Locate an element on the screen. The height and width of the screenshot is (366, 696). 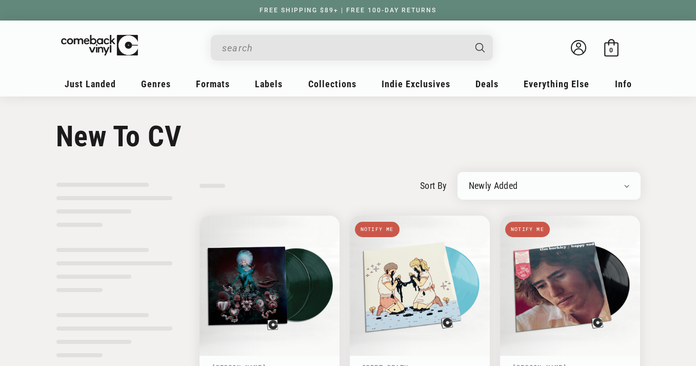
span: Indie Exclusives is located at coordinates (416, 84).